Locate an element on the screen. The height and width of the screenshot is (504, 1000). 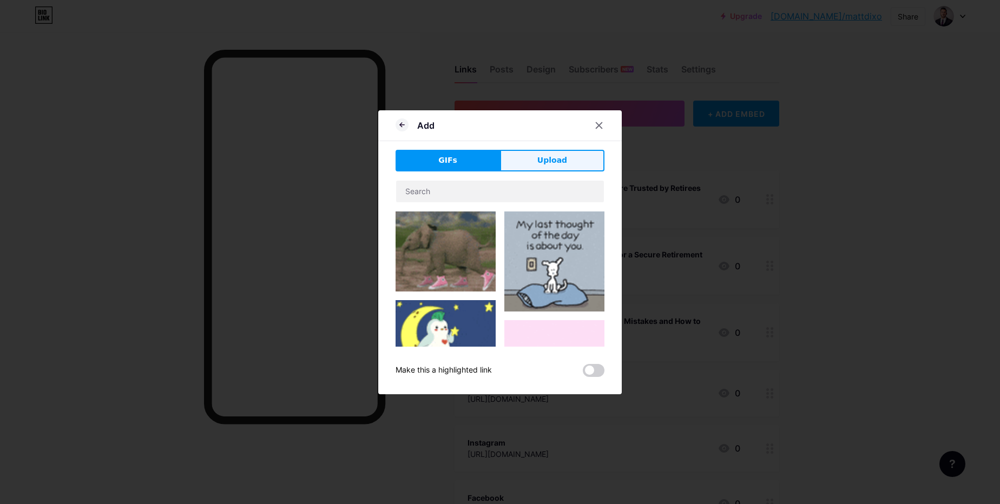
div: Make this a highlighted link is located at coordinates (444, 371).